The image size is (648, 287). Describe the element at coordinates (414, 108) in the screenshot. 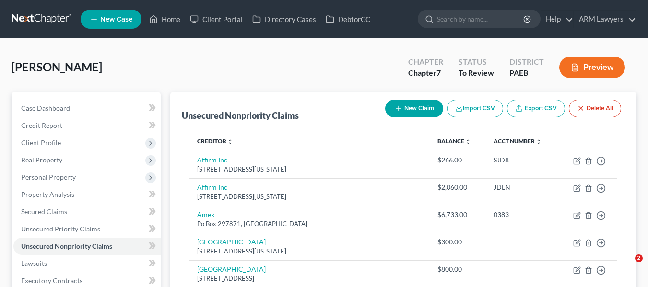

I see `button: New Claim` at that location.